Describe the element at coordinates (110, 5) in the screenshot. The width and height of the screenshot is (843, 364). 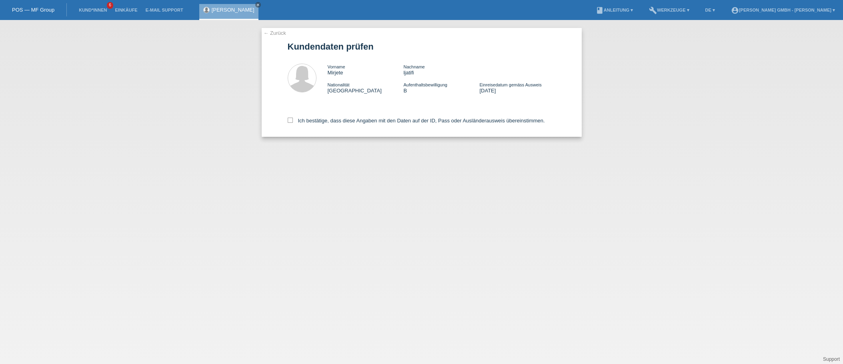
I see `span: 6` at that location.